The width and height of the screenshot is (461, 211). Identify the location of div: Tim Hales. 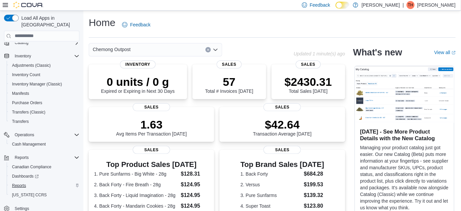
(411, 5).